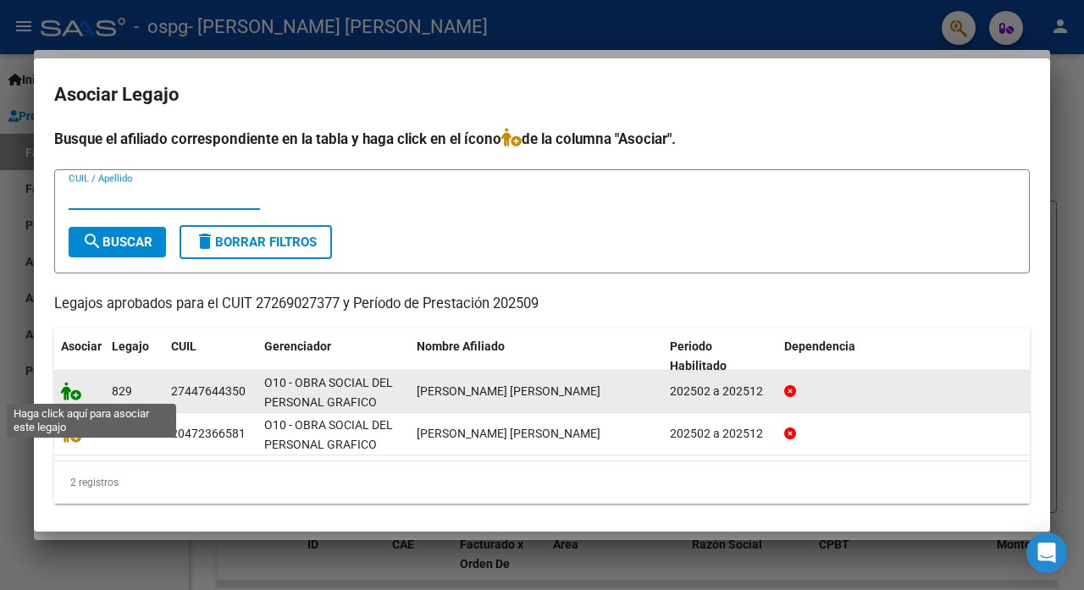 The image size is (1084, 590). I want to click on span: CABRAL SANTIAGO DONATO, so click(508, 434).